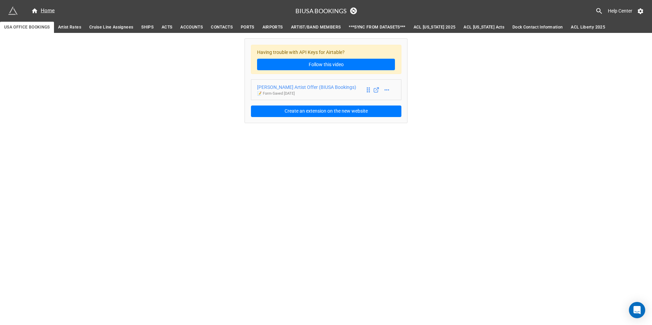 The width and height of the screenshot is (652, 325). What do you see at coordinates (43, 11) in the screenshot?
I see `div: Home` at bounding box center [43, 11].